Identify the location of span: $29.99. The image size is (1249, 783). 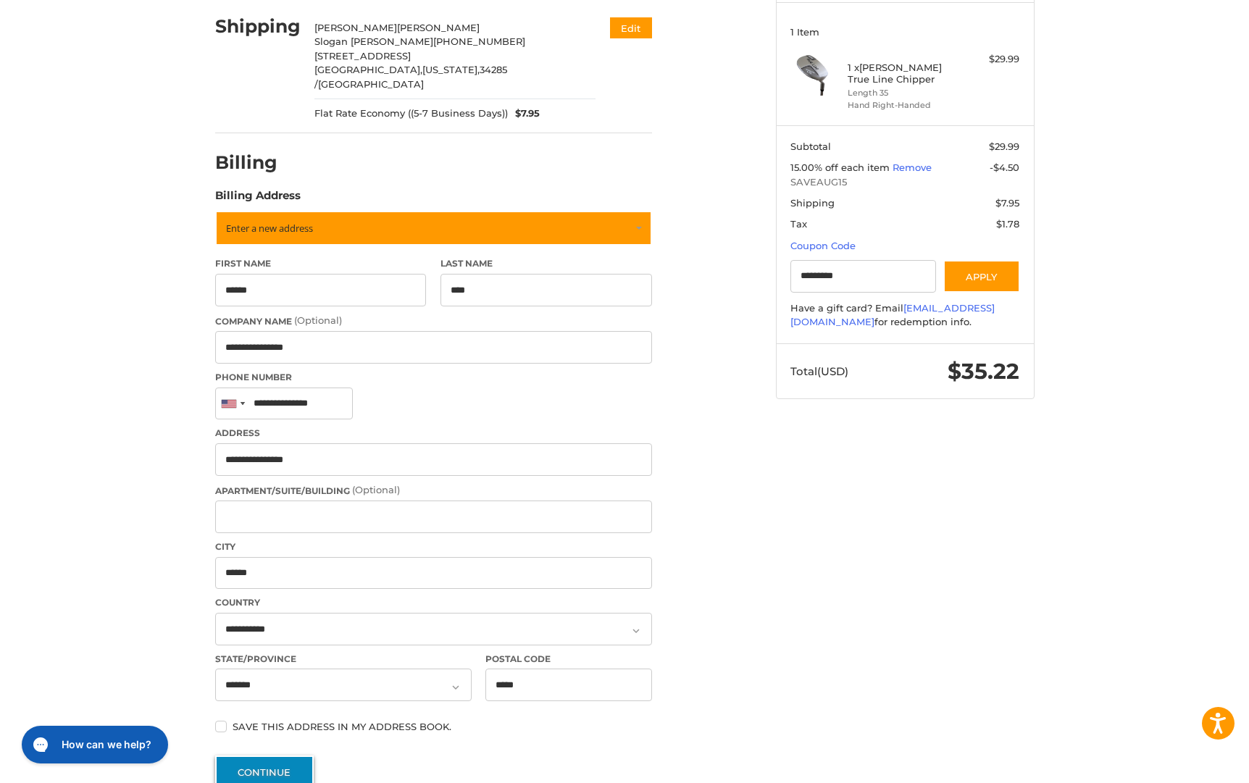
(1004, 146).